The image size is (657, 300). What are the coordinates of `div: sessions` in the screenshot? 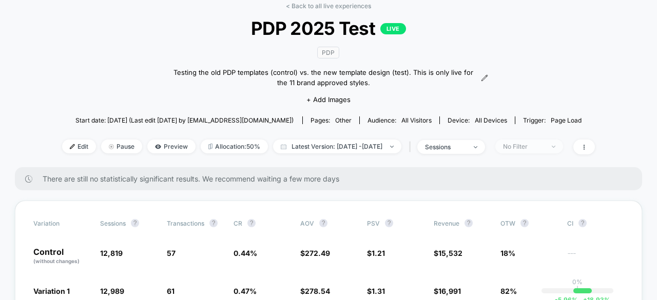 It's located at (446, 147).